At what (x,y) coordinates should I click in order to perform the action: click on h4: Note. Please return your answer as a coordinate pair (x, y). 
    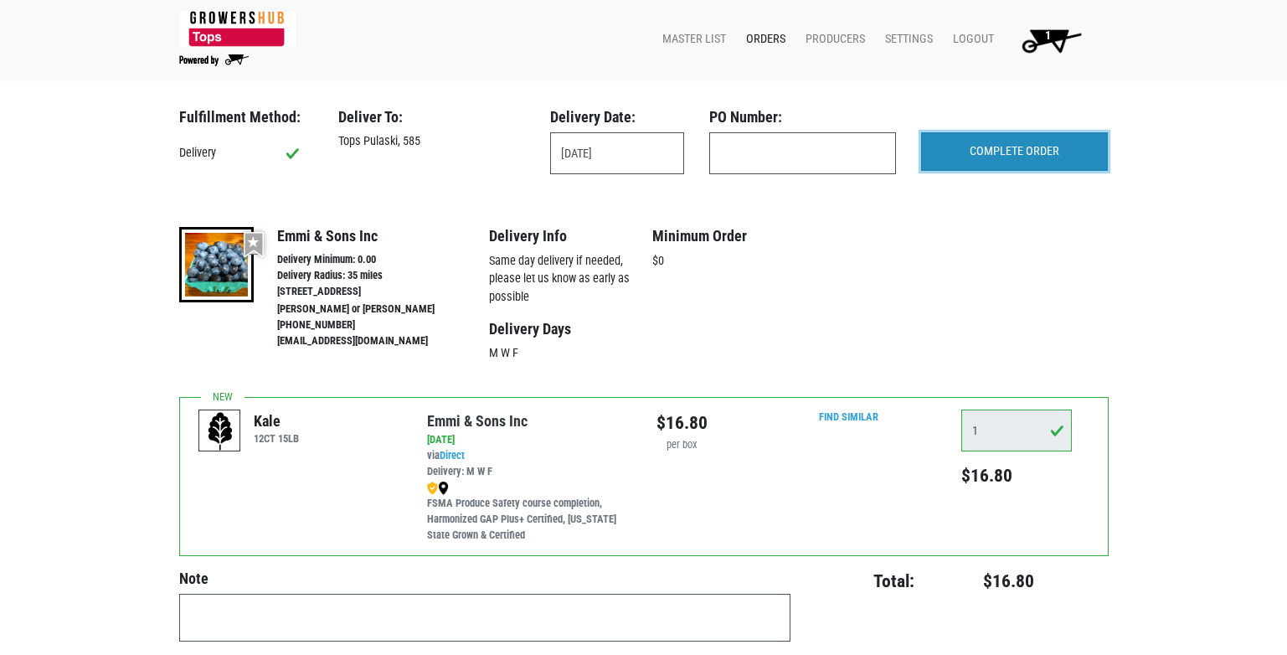
    Looking at the image, I should click on (485, 579).